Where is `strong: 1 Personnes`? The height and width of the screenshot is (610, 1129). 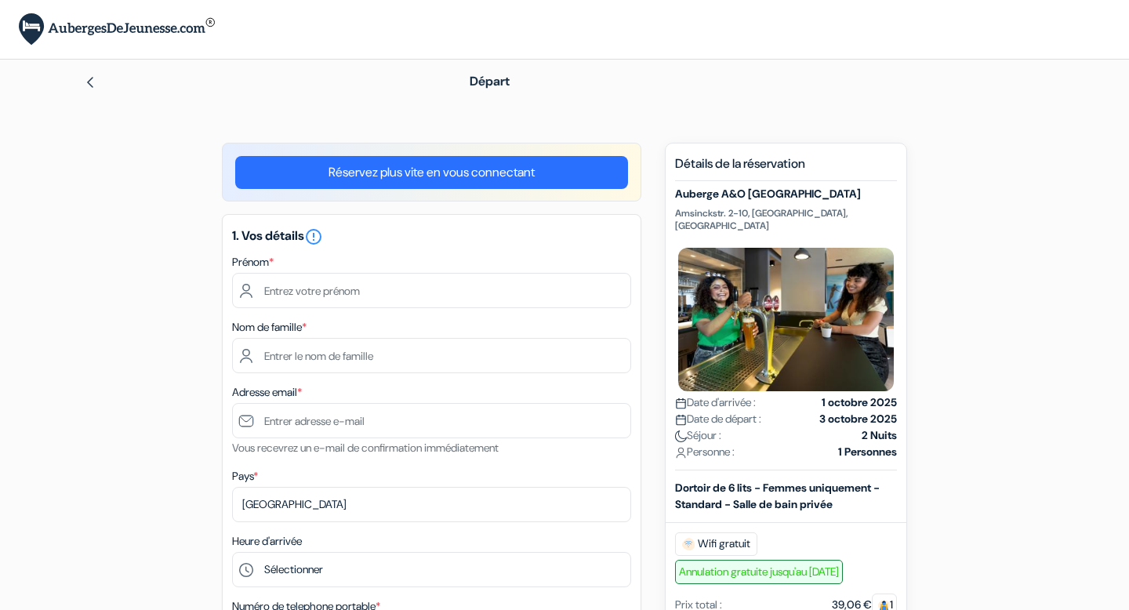
strong: 1 Personnes is located at coordinates (867, 452).